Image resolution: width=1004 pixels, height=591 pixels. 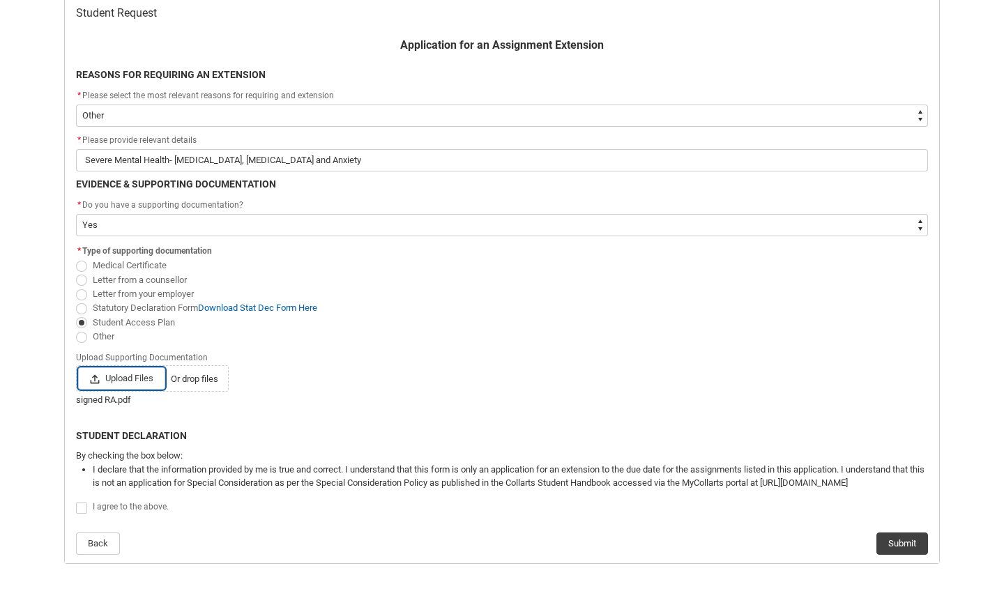 I want to click on span: Letter from your employer, so click(x=143, y=293).